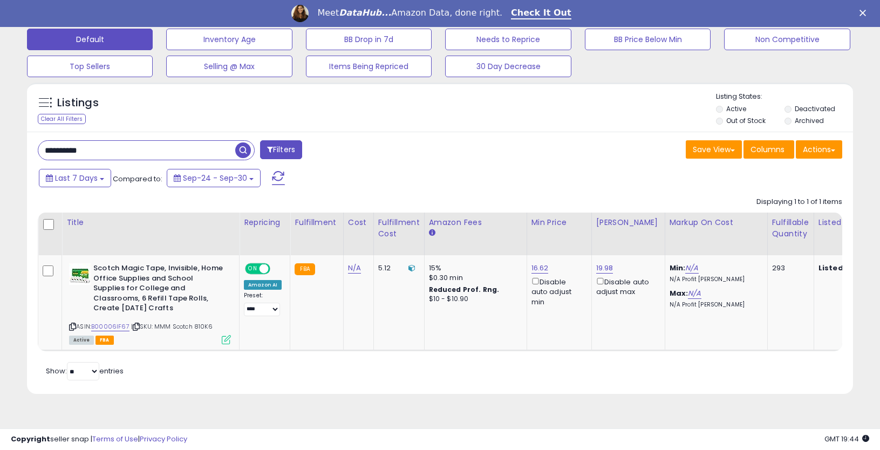 The height and width of the screenshot is (450, 880). I want to click on div: Cost, so click(358, 222).